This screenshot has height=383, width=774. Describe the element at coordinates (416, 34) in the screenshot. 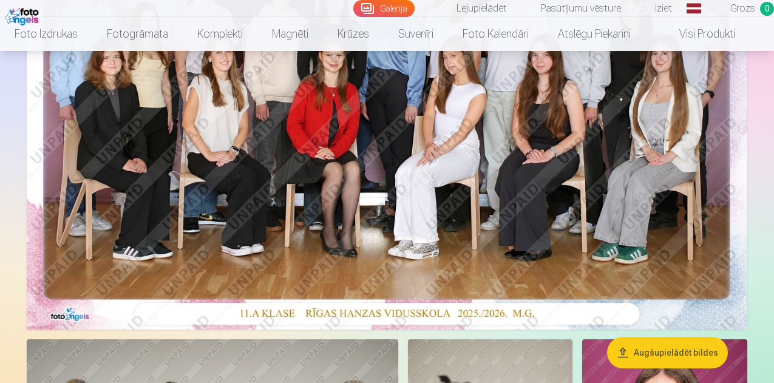

I see `a: Suvenīri` at that location.